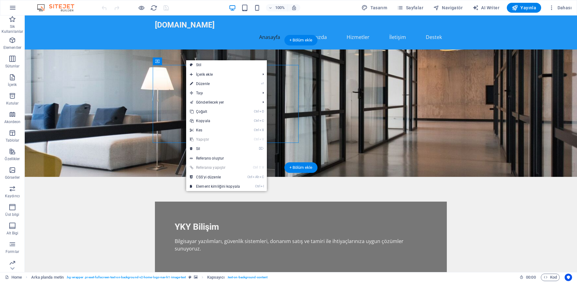  What do you see at coordinates (12, 66) in the screenshot?
I see `p: Sütunlar` at bounding box center [12, 66].